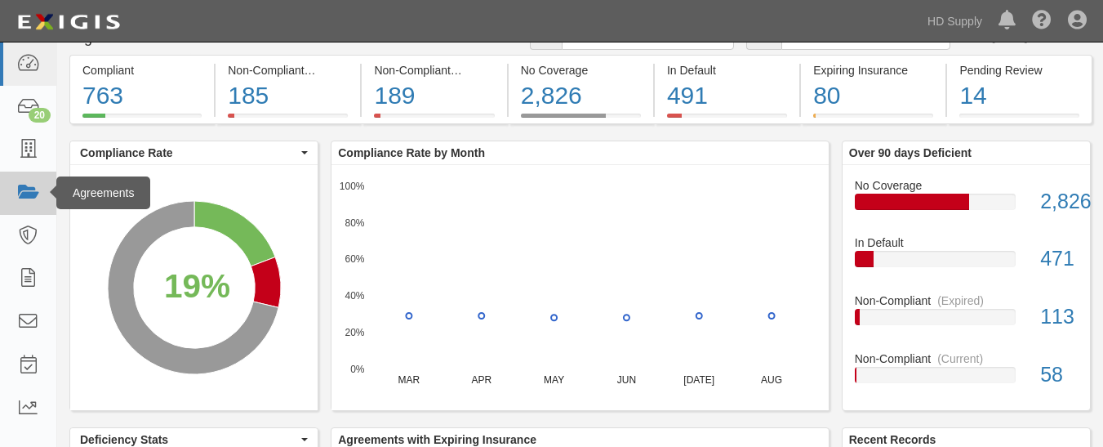 The width and height of the screenshot is (1103, 447). Describe the element at coordinates (482, 380) in the screenshot. I see `text: APR` at that location.